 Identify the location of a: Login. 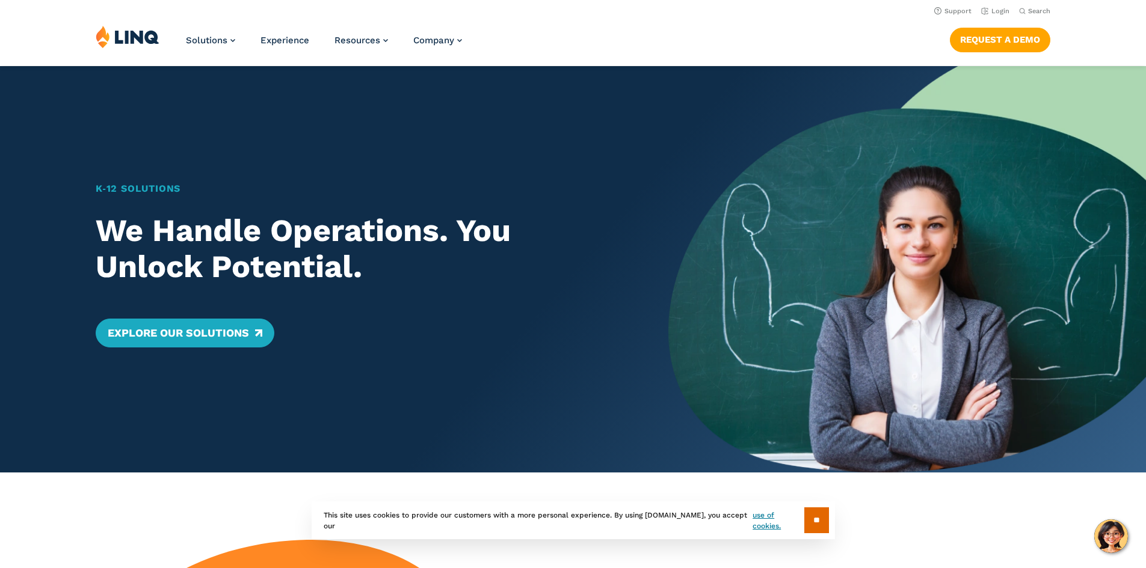
(995, 11).